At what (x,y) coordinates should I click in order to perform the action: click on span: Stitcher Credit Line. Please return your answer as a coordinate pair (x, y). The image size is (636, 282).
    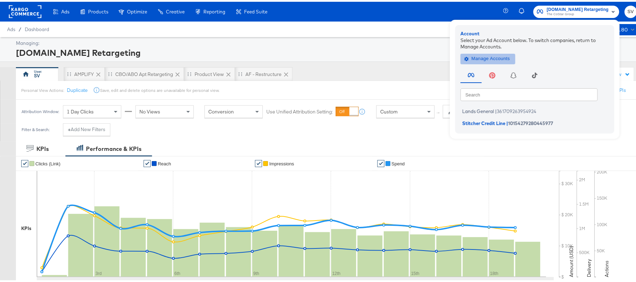
    Looking at the image, I should click on (484, 121).